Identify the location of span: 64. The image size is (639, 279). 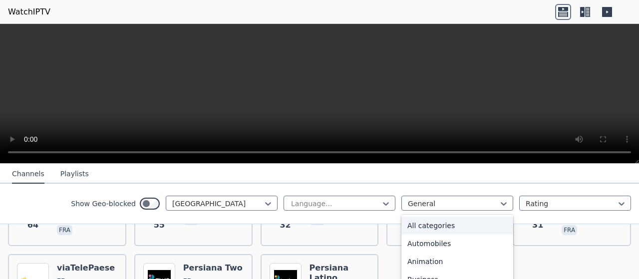
(33, 225).